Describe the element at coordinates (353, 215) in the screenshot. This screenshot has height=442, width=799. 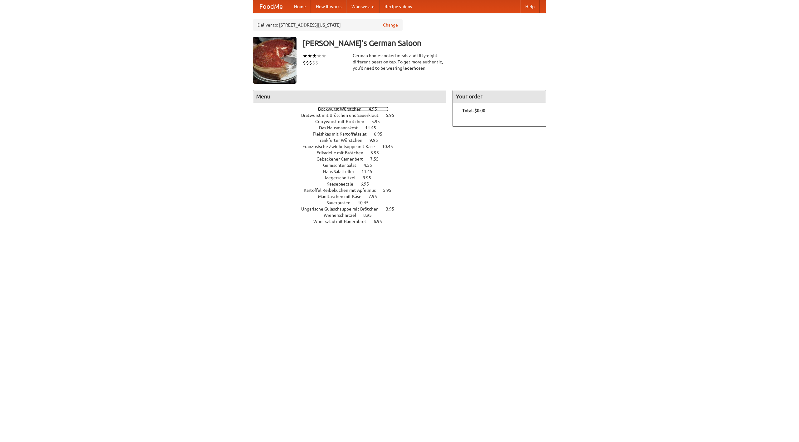
I see `a: Wienerschnitzel 8.95` at that location.